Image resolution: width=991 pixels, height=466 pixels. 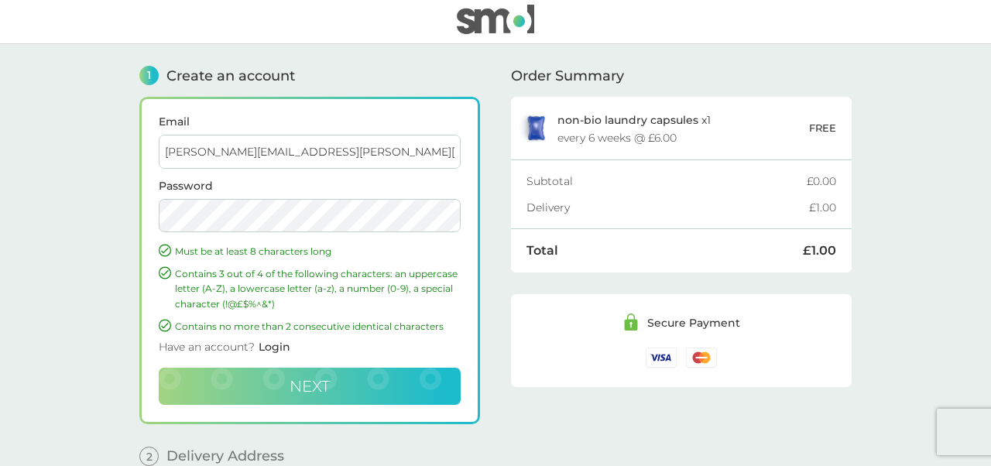 What do you see at coordinates (310, 386) in the screenshot?
I see `button: Next` at bounding box center [310, 386].